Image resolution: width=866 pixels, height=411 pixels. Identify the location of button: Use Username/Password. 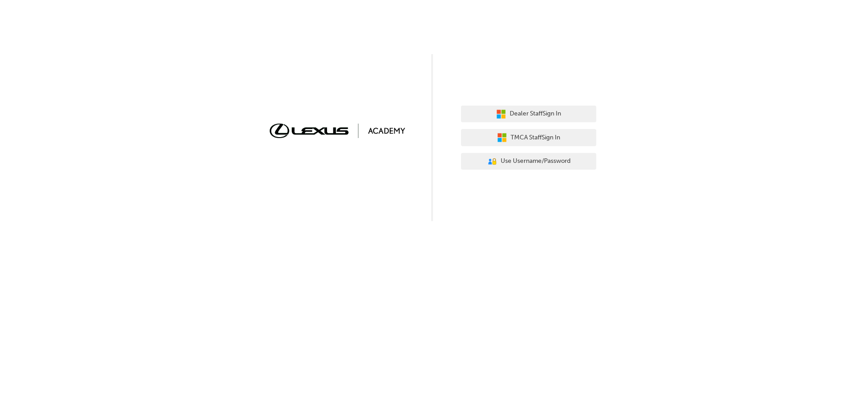
(529, 162).